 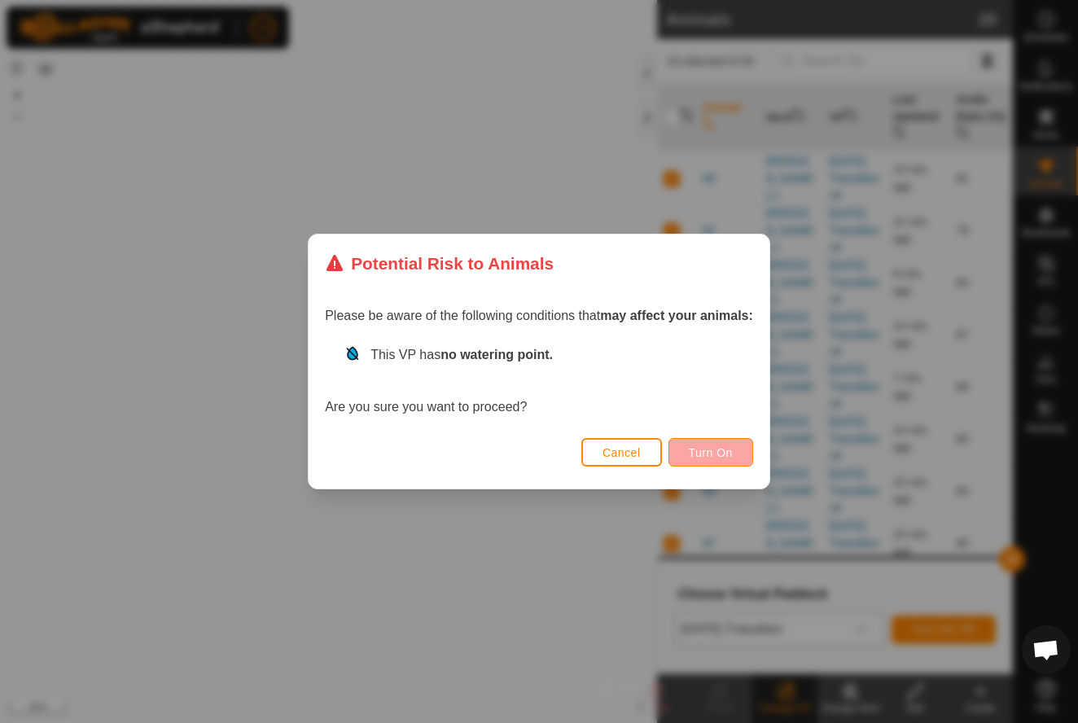 I want to click on strong: no watering point., so click(x=497, y=354).